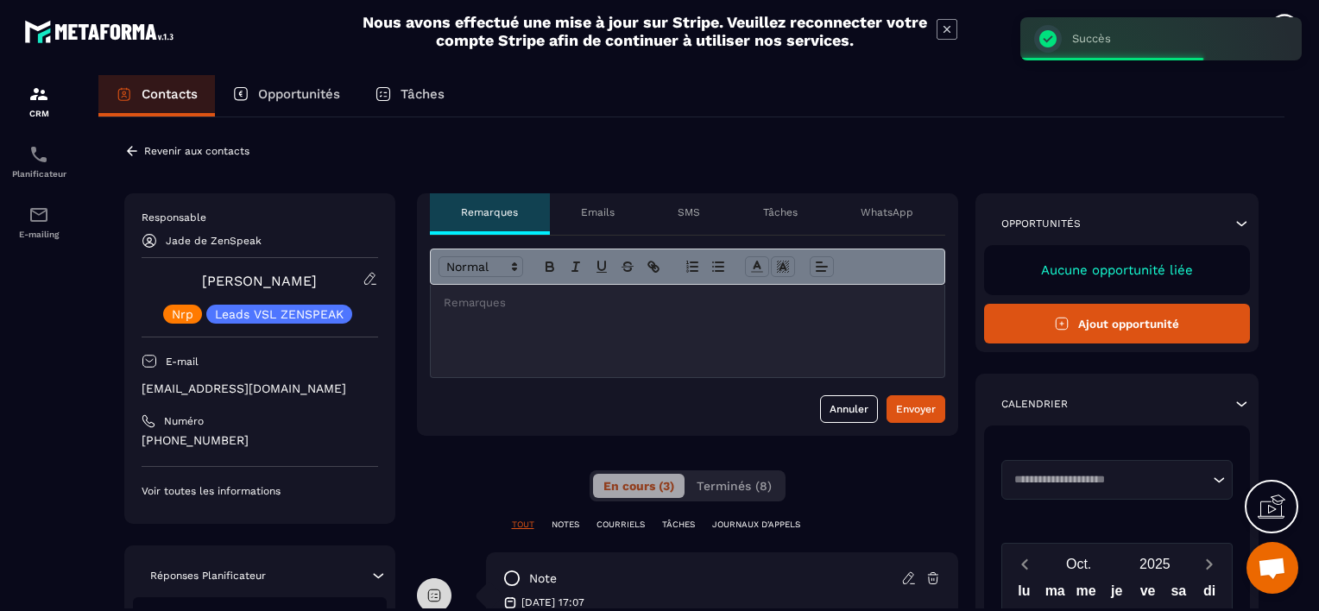  What do you see at coordinates (543, 578) in the screenshot?
I see `p: note` at bounding box center [543, 578].